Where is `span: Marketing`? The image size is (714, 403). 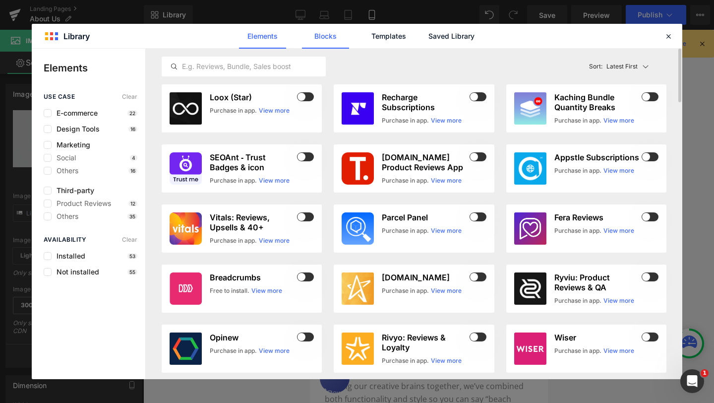
span: Marketing is located at coordinates (71, 145).